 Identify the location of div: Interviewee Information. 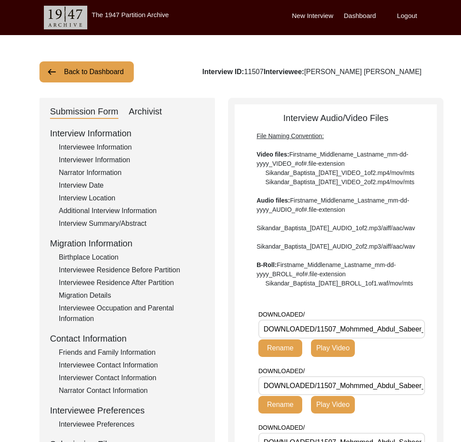
(132, 147).